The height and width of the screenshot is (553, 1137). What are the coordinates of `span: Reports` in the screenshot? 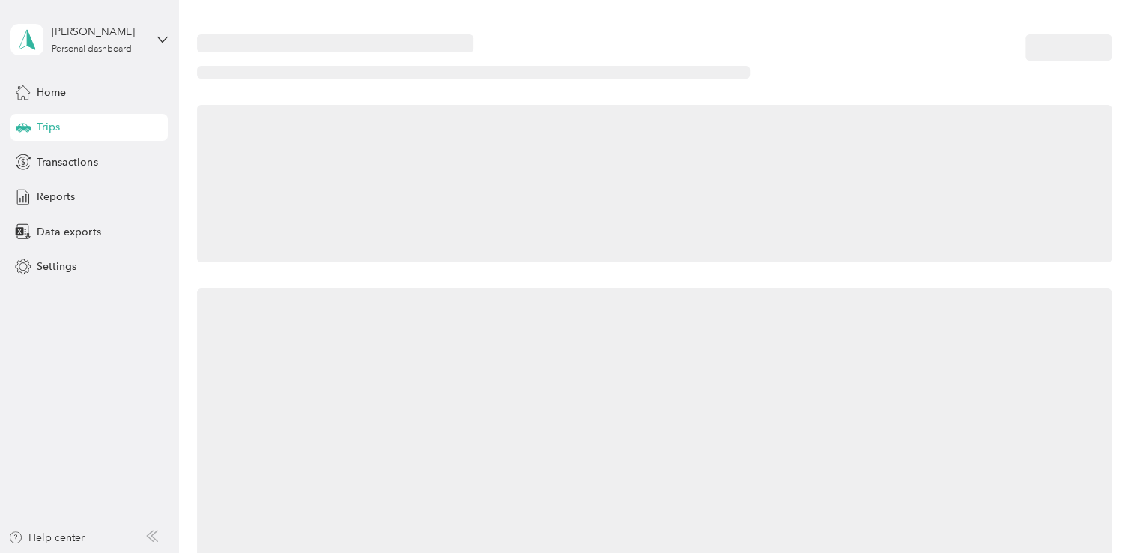 It's located at (55, 196).